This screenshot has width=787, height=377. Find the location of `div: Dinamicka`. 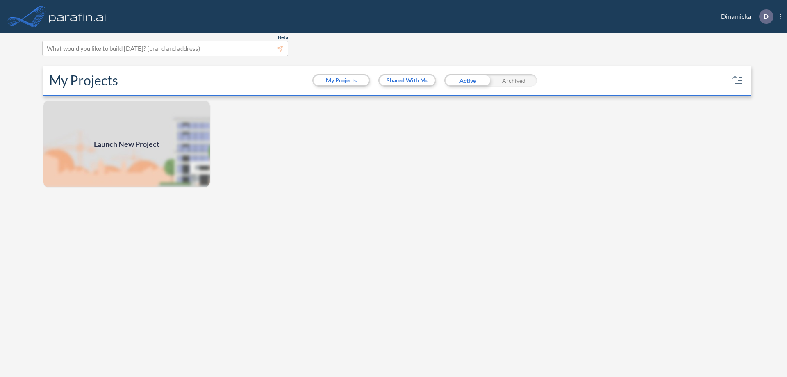

div: Dinamicka is located at coordinates (745, 16).